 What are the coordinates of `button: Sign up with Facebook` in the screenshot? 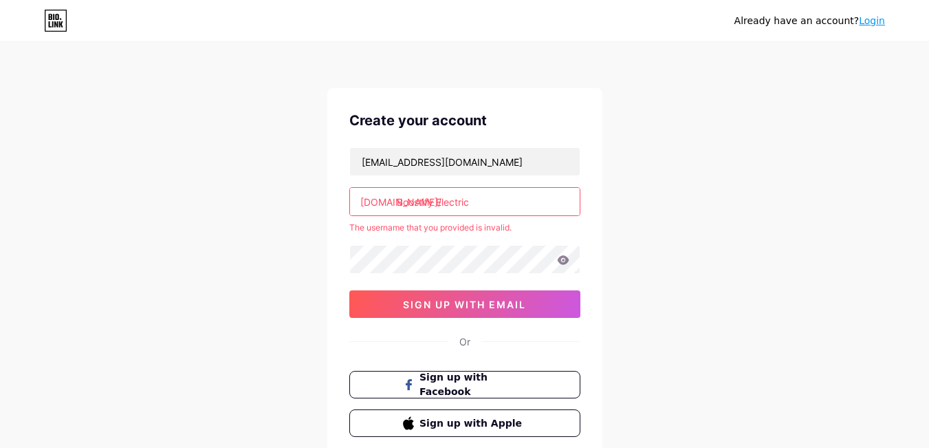 It's located at (465, 384).